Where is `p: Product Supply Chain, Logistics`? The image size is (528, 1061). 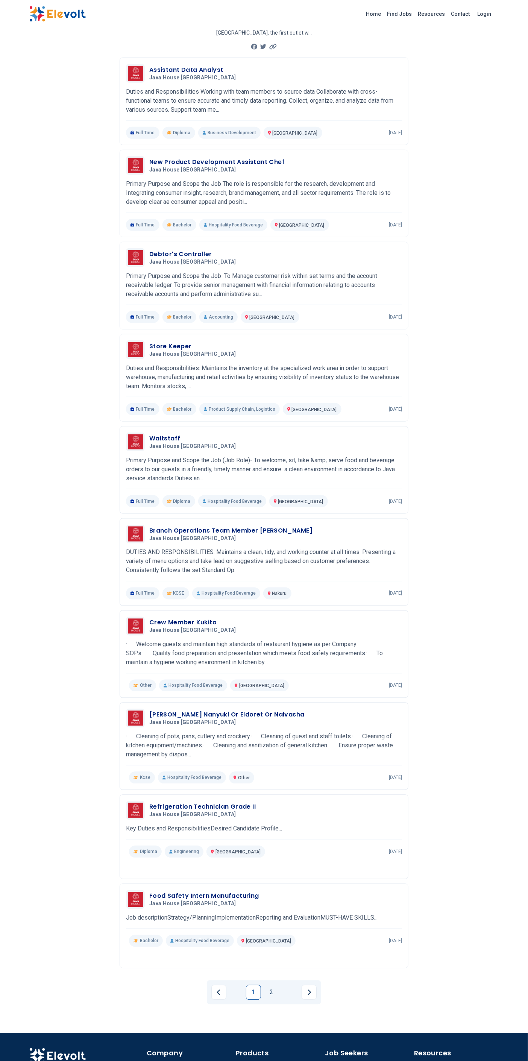 p: Product Supply Chain, Logistics is located at coordinates (239, 409).